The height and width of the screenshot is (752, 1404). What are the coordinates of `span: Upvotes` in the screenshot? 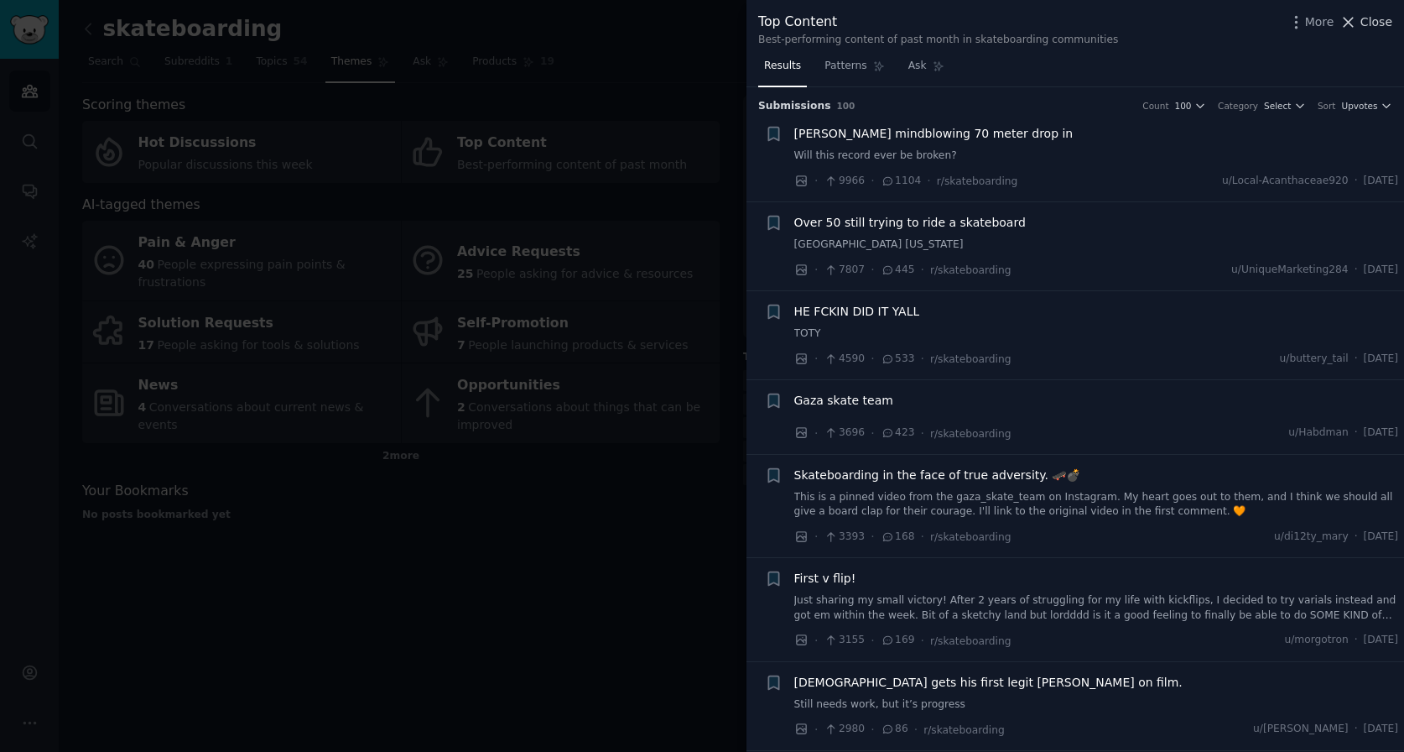 It's located at (1359, 106).